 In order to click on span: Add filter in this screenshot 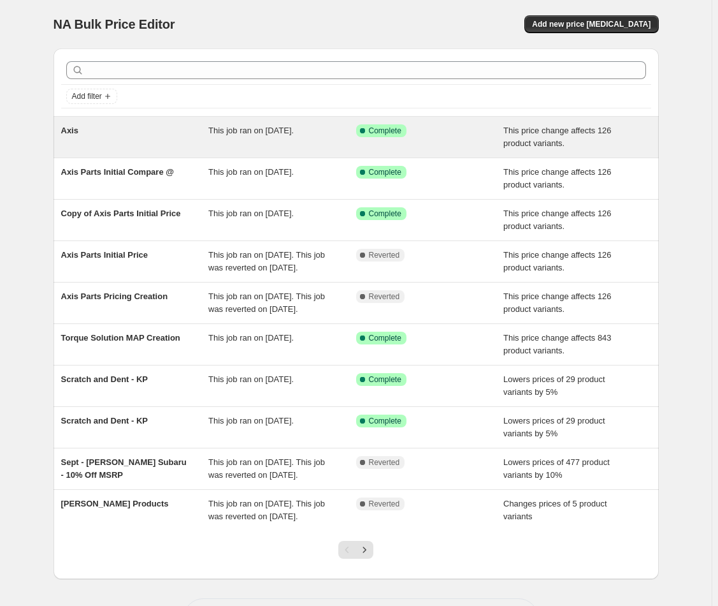, I will do `click(87, 96)`.